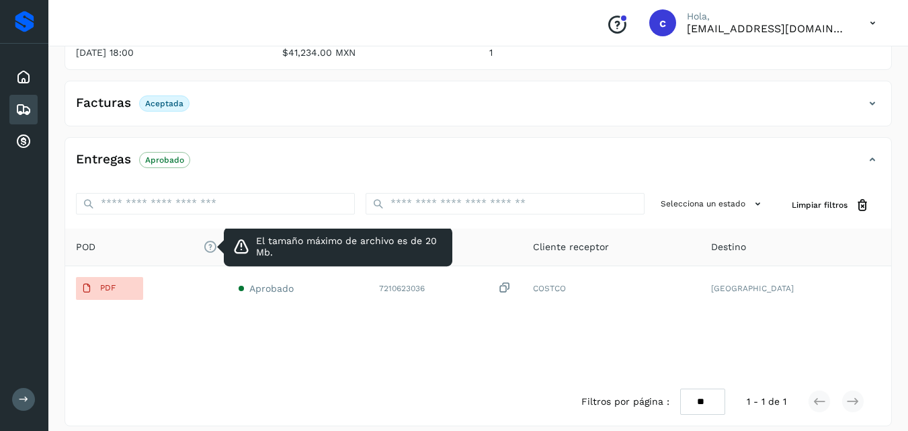  I want to click on div: 7210623036, so click(445, 288).